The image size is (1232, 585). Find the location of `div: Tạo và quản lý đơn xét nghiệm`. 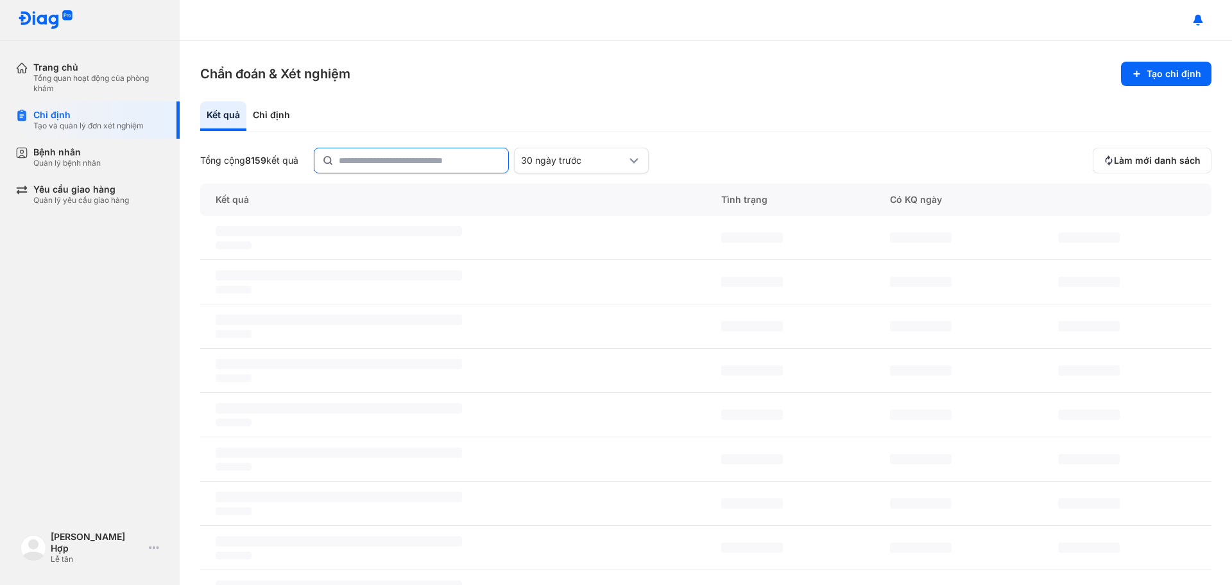

div: Tạo và quản lý đơn xét nghiệm is located at coordinates (89, 126).